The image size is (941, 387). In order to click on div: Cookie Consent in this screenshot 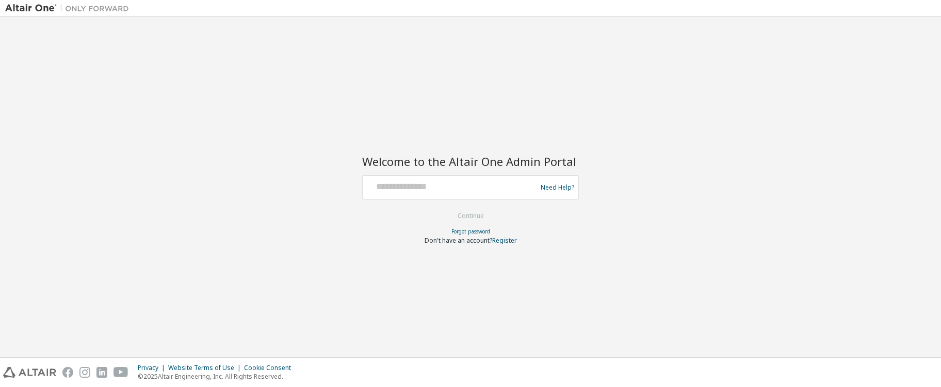, I will do `click(270, 368)`.